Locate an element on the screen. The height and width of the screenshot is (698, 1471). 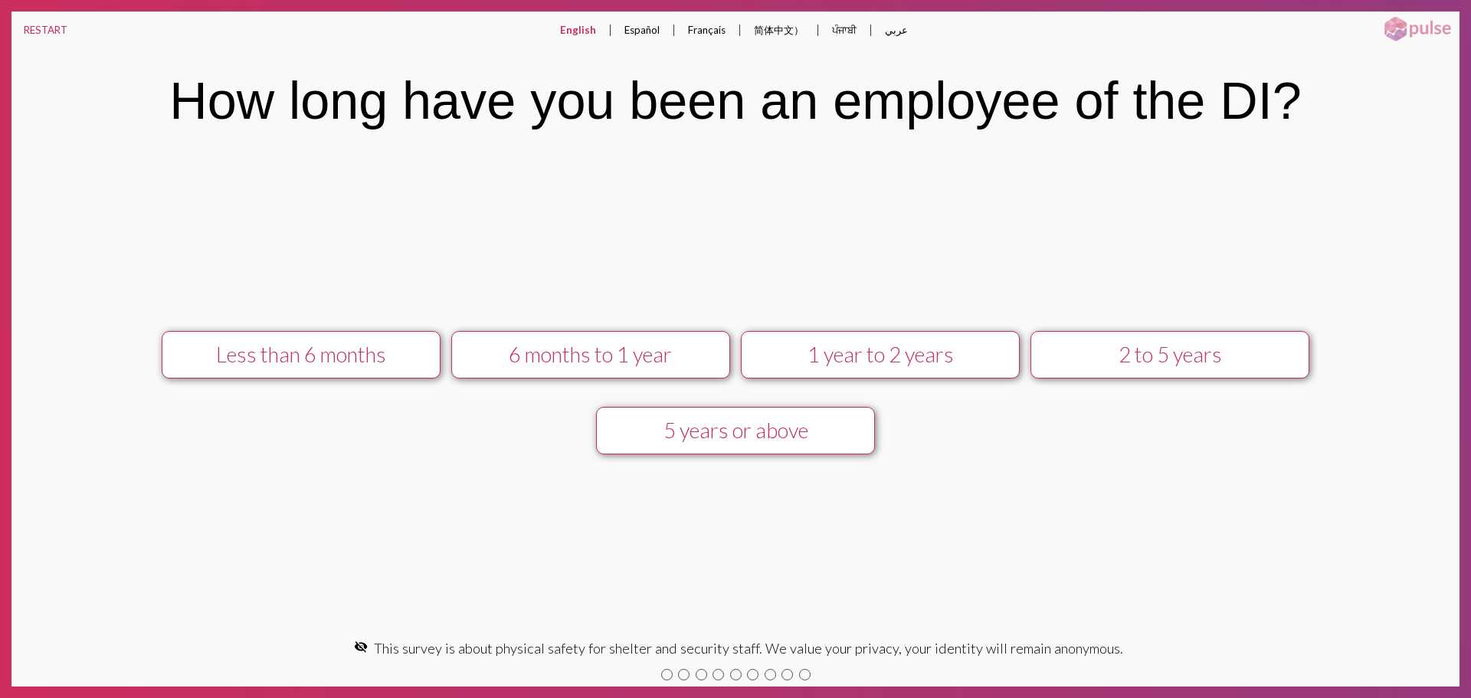
div: 2 to 5 years is located at coordinates (1170, 354).